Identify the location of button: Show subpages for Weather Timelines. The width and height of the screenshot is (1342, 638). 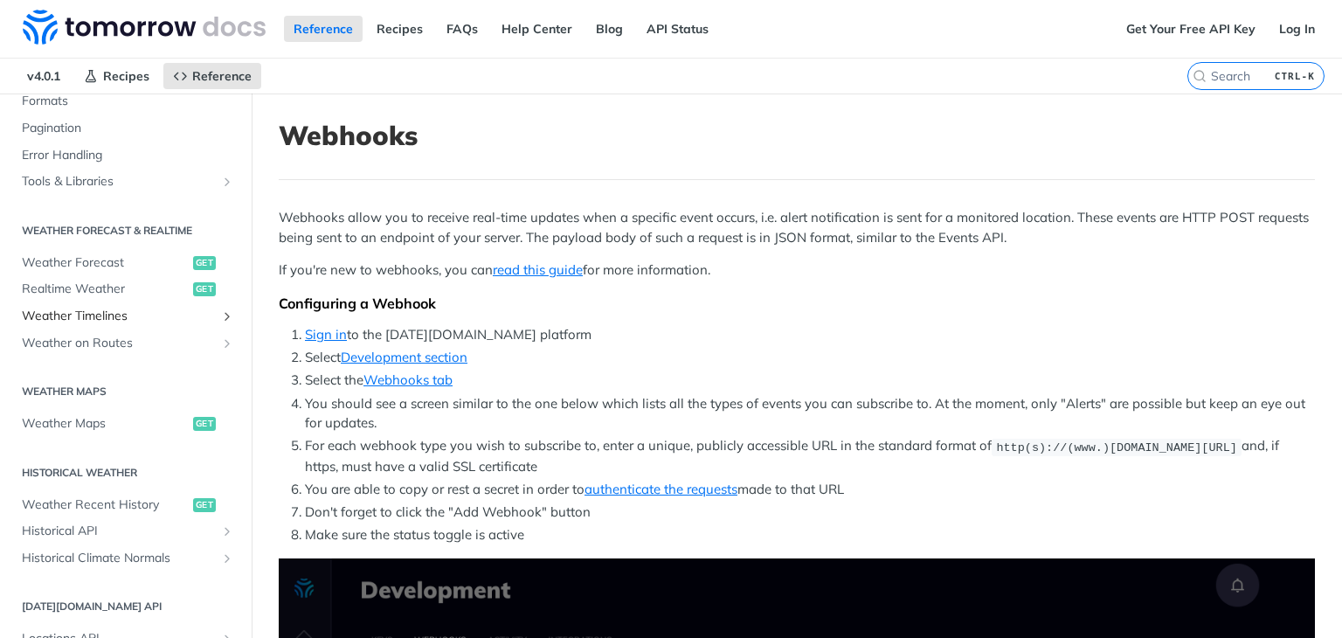
(227, 316).